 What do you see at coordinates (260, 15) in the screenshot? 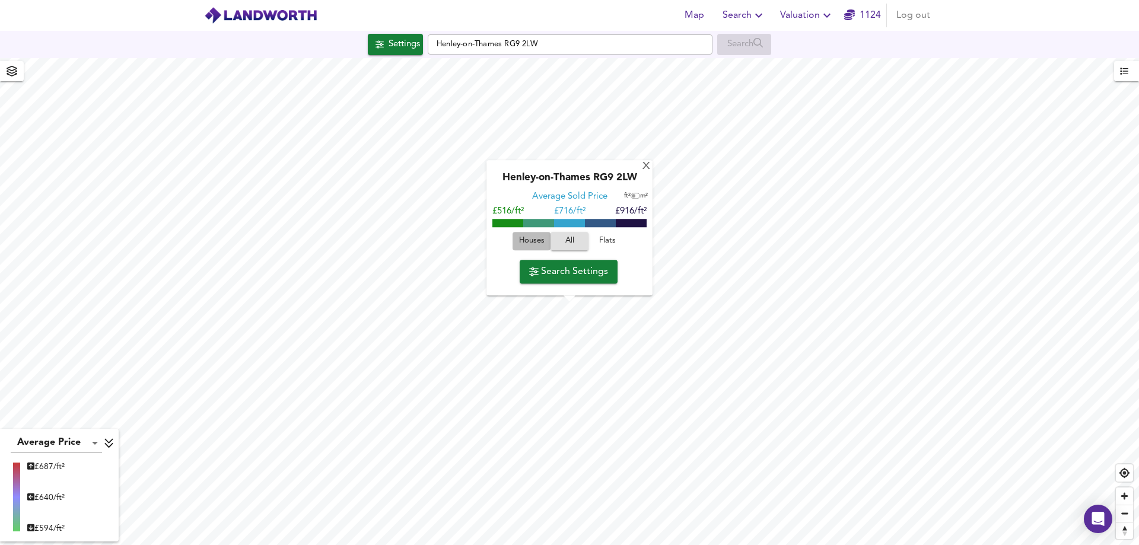
I see `img: logo` at bounding box center [260, 15].